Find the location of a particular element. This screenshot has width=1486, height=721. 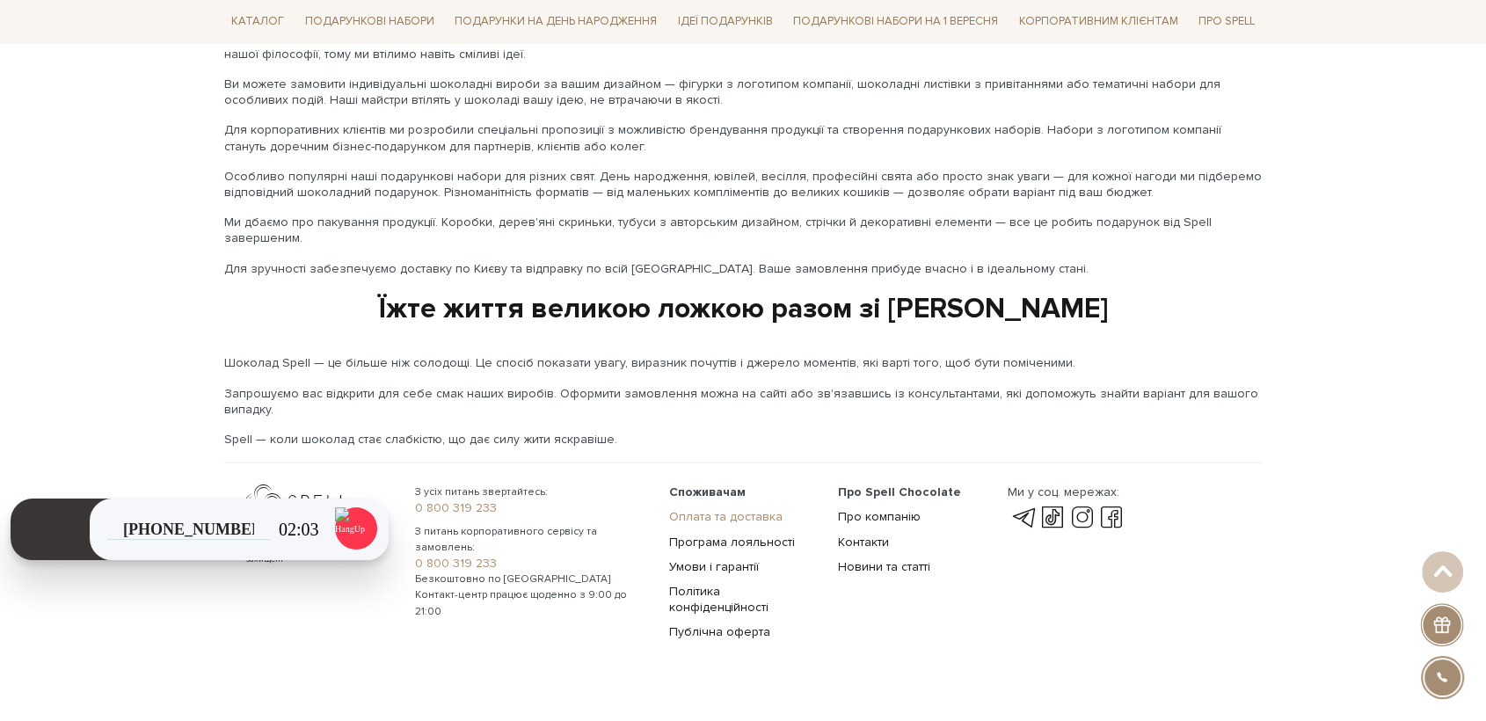

p: Особливо популярні наші подарункові набори для різних свят. День народження, ювілей, весілля, про... is located at coordinates (743, 185).